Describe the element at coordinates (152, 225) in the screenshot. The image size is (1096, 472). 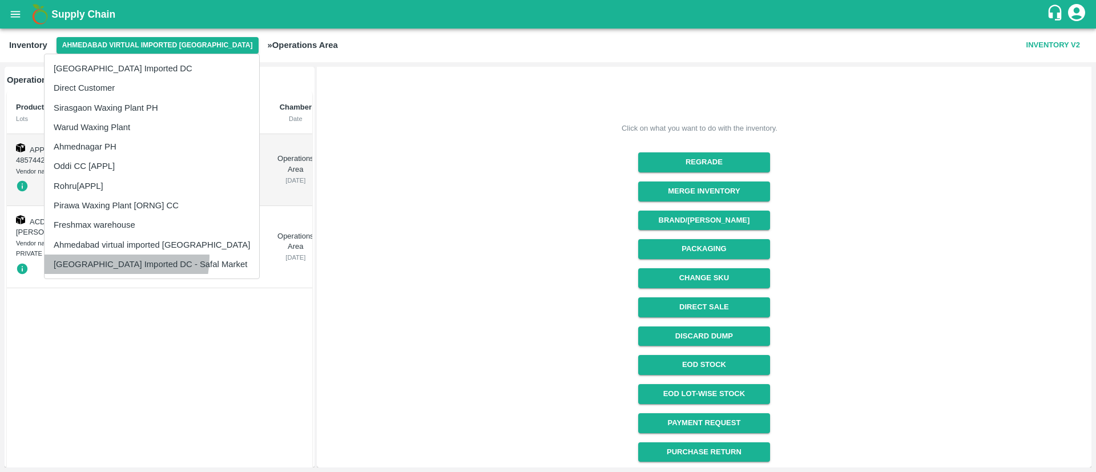
I see `li: Freshmax warehouse` at that location.